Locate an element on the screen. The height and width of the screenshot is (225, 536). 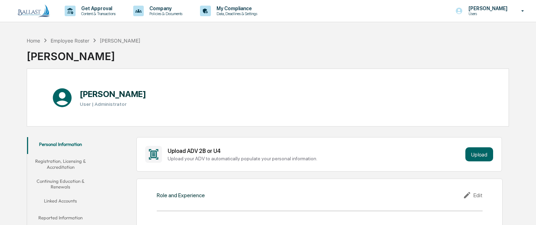
p: Users is located at coordinates (487, 14).